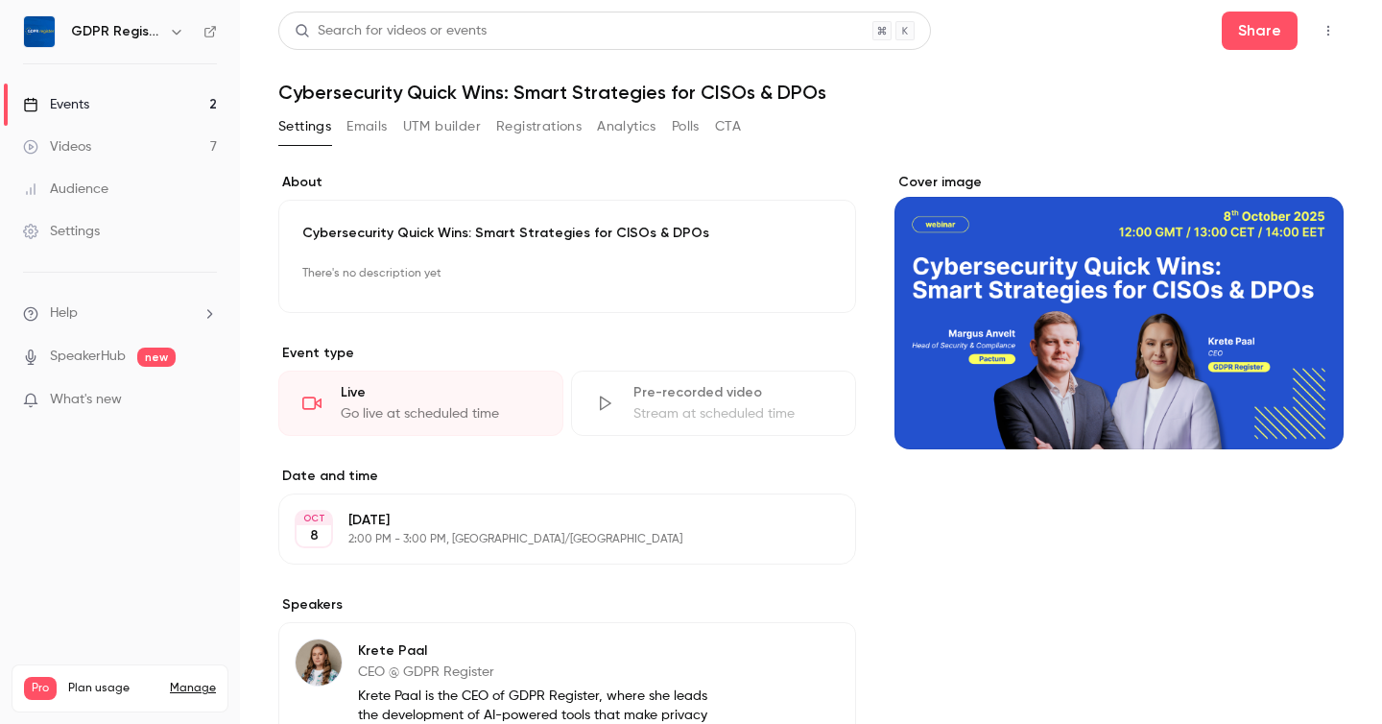  I want to click on button: CTA, so click(728, 127).